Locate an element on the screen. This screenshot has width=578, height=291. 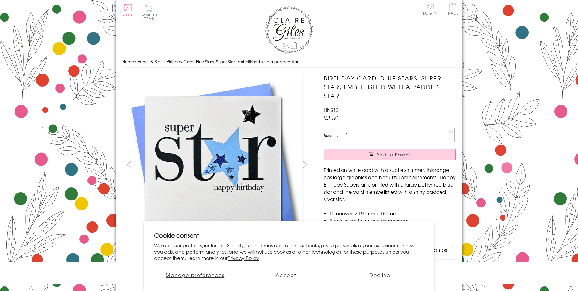
button: prev is located at coordinates (129, 164).